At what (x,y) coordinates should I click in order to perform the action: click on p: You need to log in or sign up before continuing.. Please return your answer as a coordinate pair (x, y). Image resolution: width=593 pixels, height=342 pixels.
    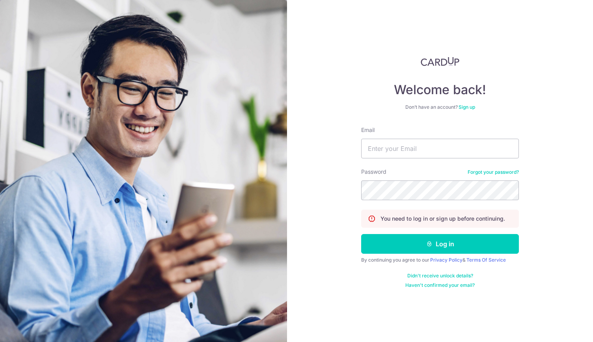
    Looking at the image, I should click on (443, 219).